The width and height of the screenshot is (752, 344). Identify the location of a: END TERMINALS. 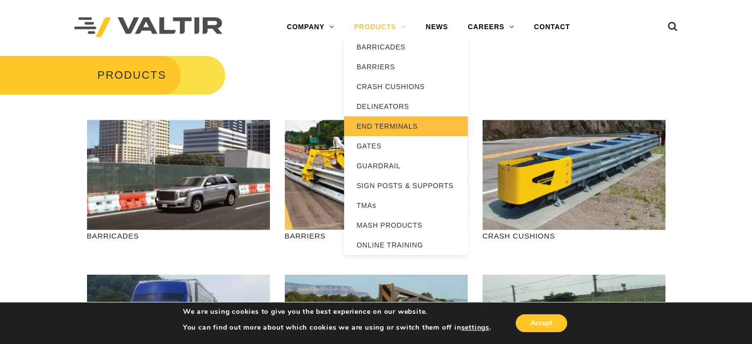
(406, 126).